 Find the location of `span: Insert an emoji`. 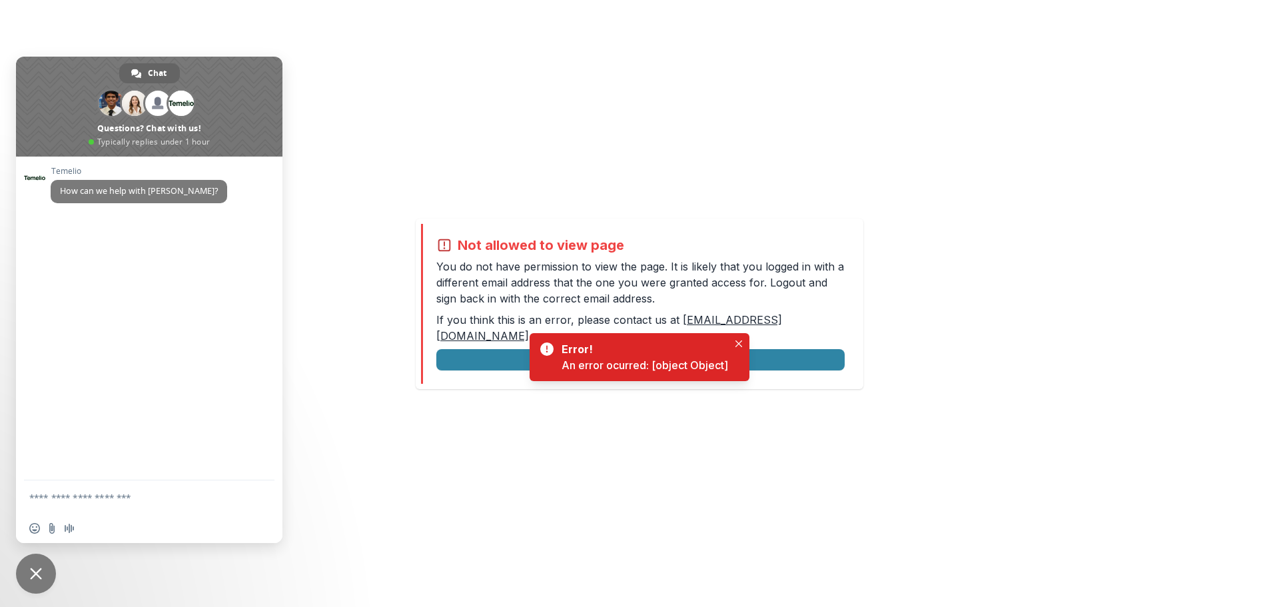

span: Insert an emoji is located at coordinates (35, 528).